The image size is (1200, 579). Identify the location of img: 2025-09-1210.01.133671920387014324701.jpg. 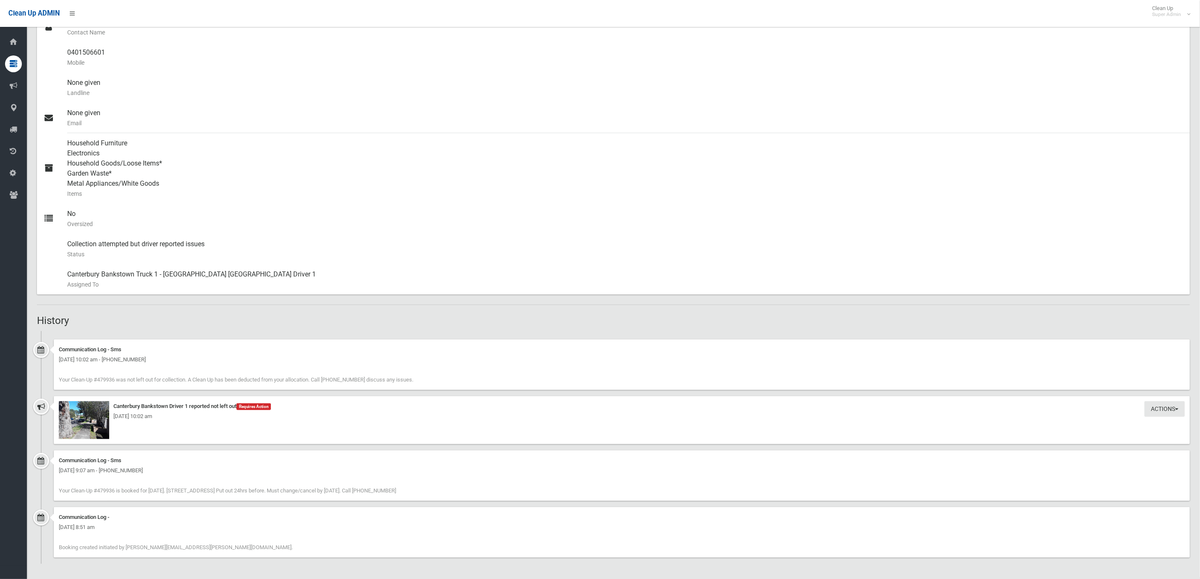
(84, 420).